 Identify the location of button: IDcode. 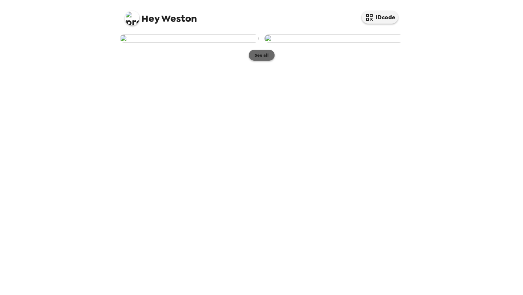
(380, 17).